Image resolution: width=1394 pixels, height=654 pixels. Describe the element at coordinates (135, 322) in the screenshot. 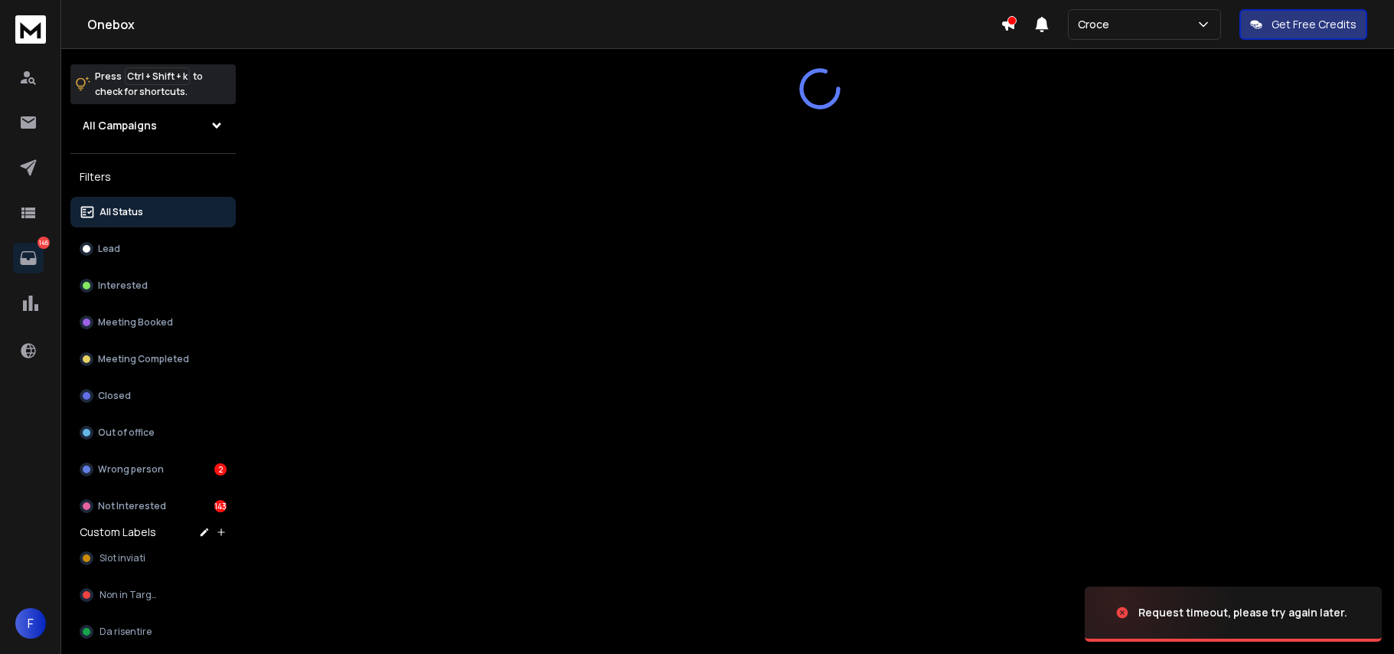

I see `p: Meeting Booked` at that location.